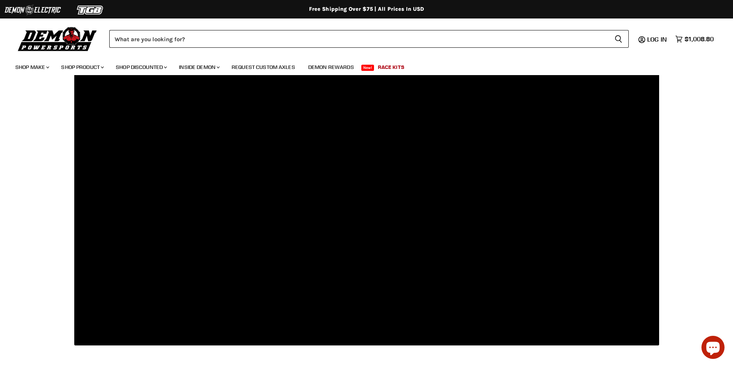 The height and width of the screenshot is (367, 733). Describe the element at coordinates (141, 67) in the screenshot. I see `a: Shop Discounted` at that location.